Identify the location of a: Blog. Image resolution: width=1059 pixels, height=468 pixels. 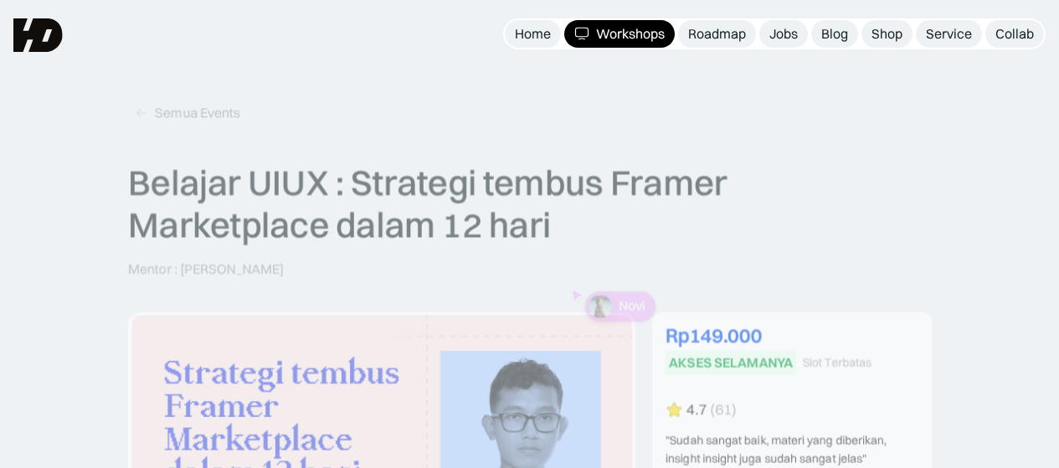
(835, 33).